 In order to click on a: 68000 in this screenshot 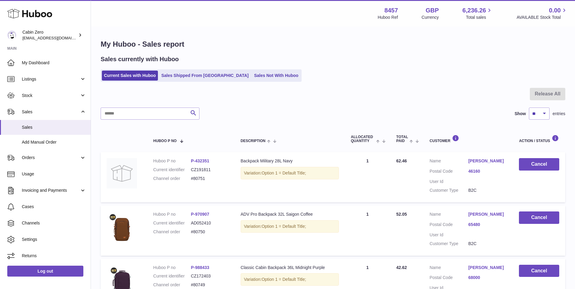, I will do `click(488, 278)`.